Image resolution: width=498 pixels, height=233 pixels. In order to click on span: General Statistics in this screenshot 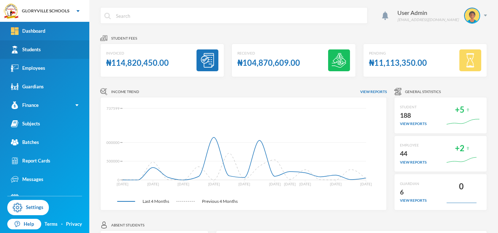, I will do `click(423, 92)`.